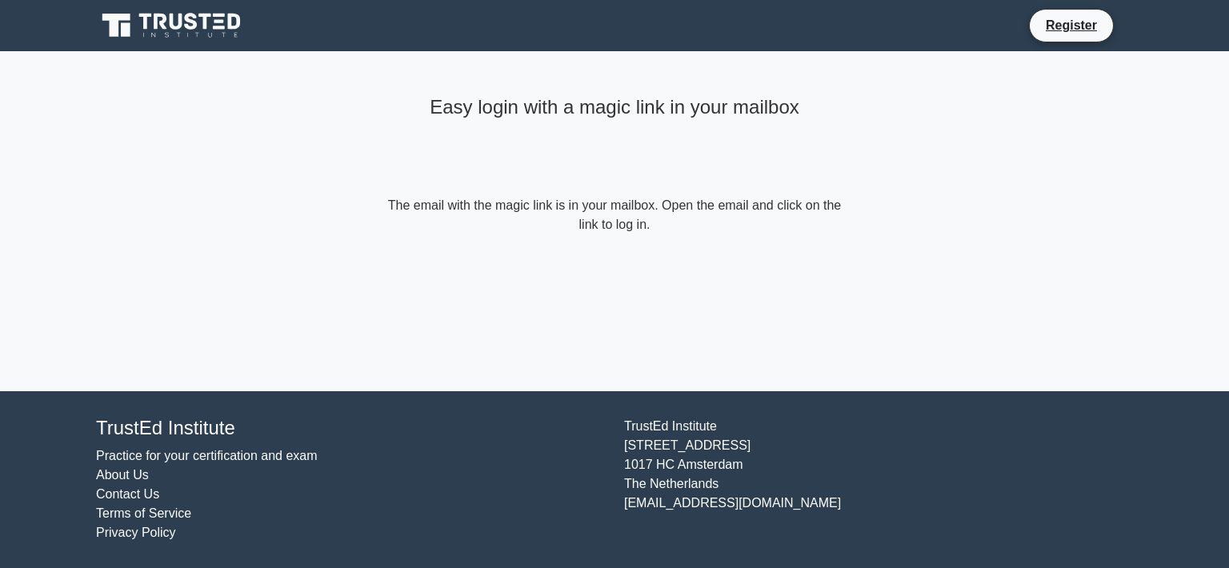  Describe the element at coordinates (614, 107) in the screenshot. I see `h4: Easy login with a magic link in your mailbox` at that location.